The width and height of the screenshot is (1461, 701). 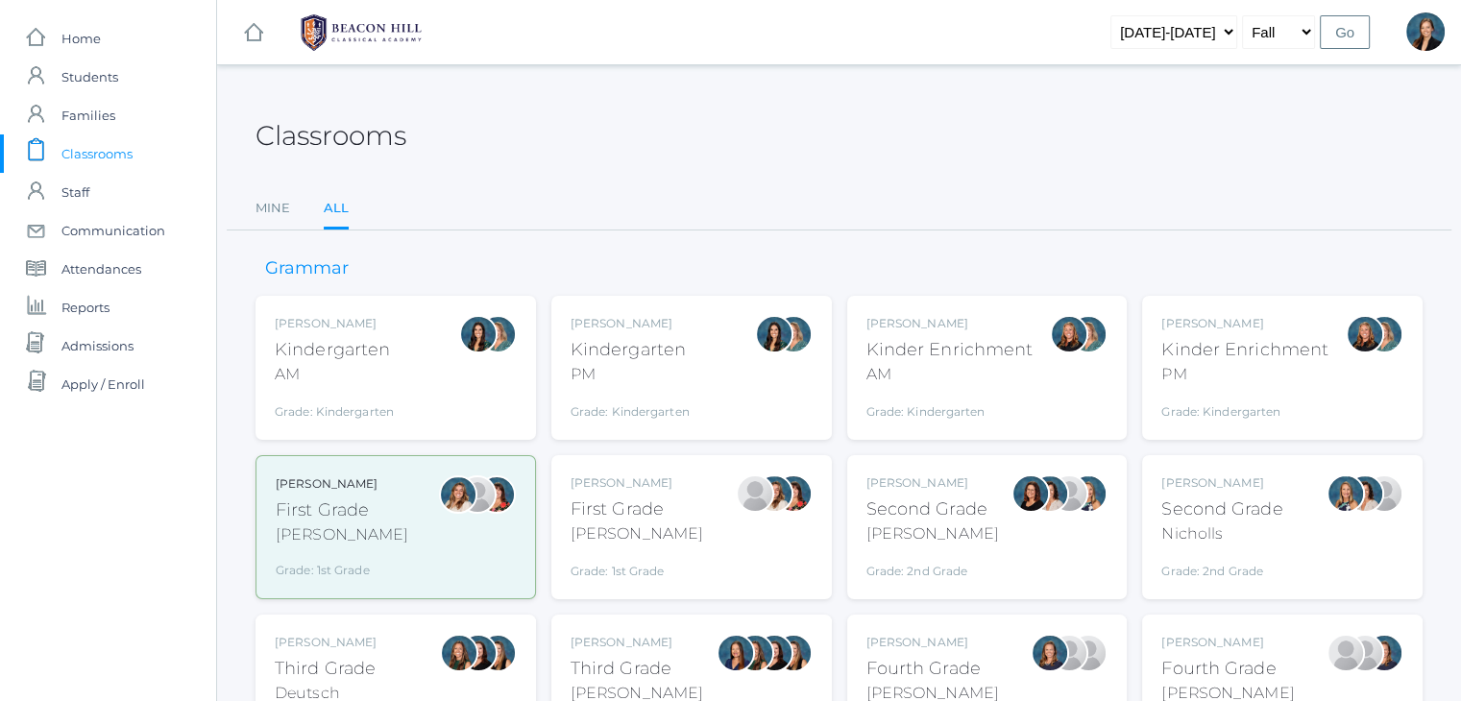 What do you see at coordinates (361, 33) in the screenshot?
I see `img: 1_BHCALogos-05.png` at bounding box center [361, 33].